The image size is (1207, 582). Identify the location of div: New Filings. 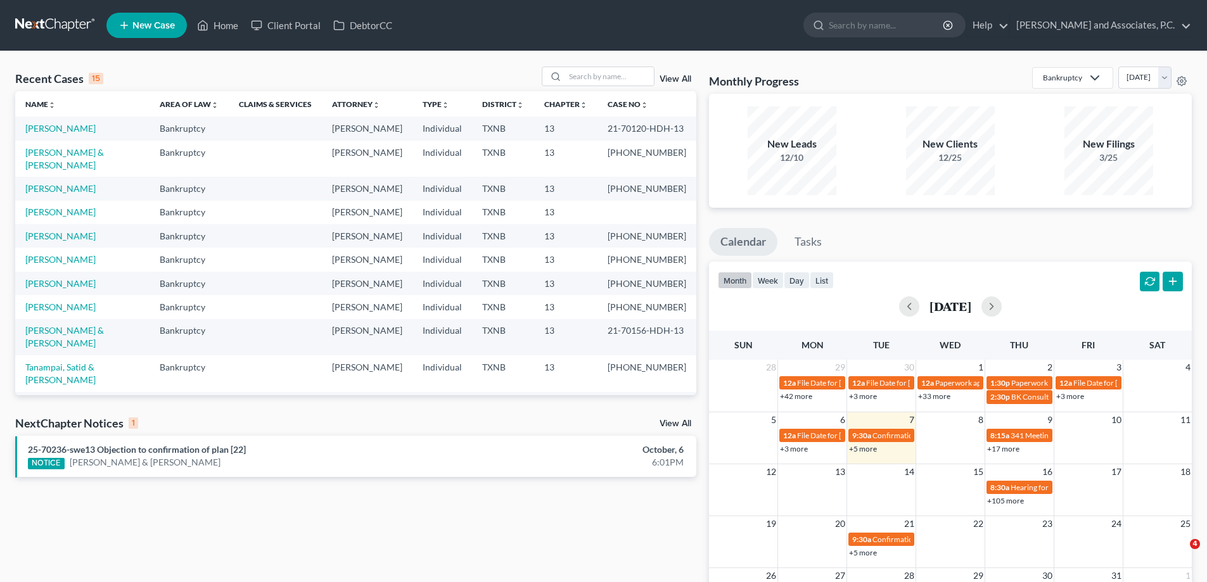
(1109, 144).